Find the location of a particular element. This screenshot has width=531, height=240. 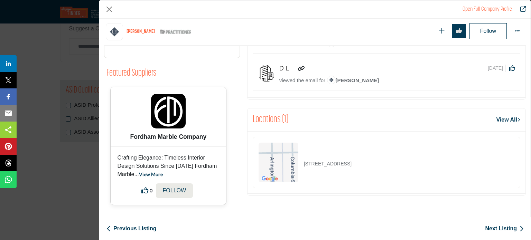

a: Previous Listing is located at coordinates (131, 229).